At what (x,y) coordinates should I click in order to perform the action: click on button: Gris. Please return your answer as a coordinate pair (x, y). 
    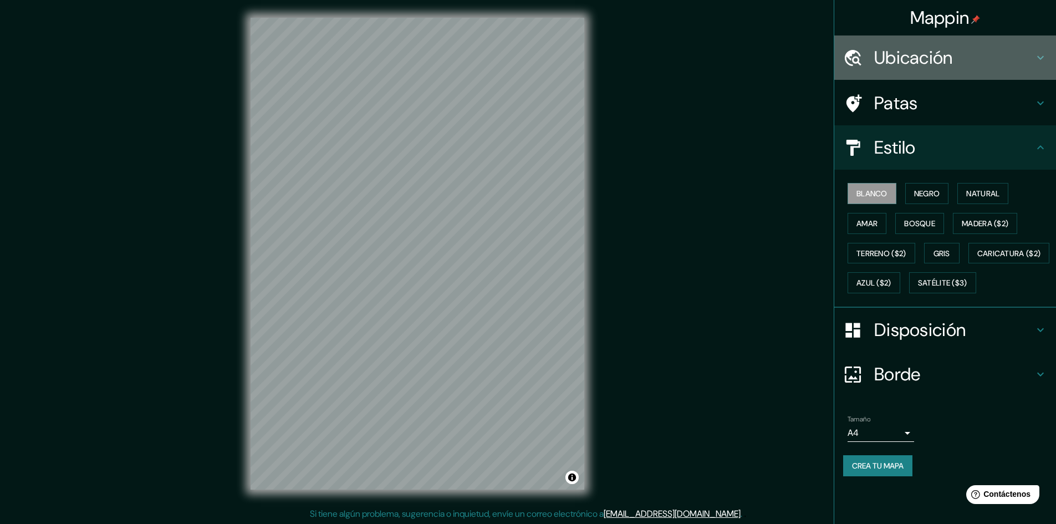
    Looking at the image, I should click on (942, 253).